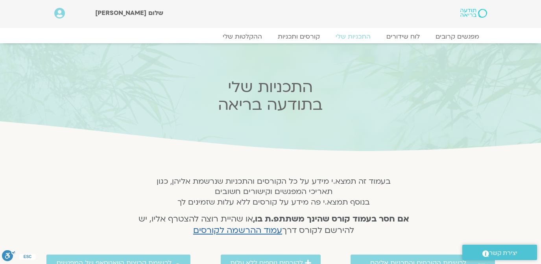  Describe the element at coordinates (457, 37) in the screenshot. I see `a: מפגשים קרובים` at that location.